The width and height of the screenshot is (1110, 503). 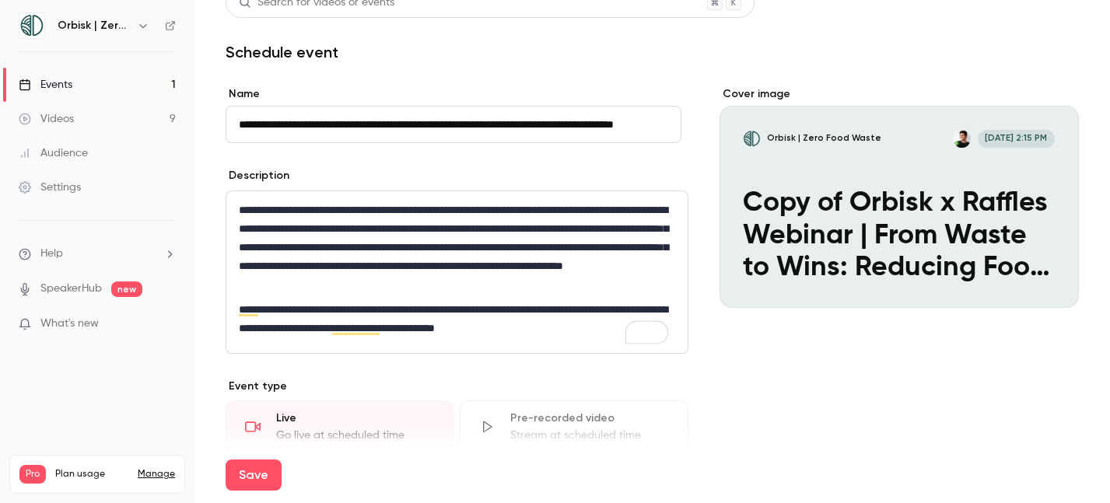 What do you see at coordinates (127, 289) in the screenshot?
I see `span: new` at bounding box center [127, 289].